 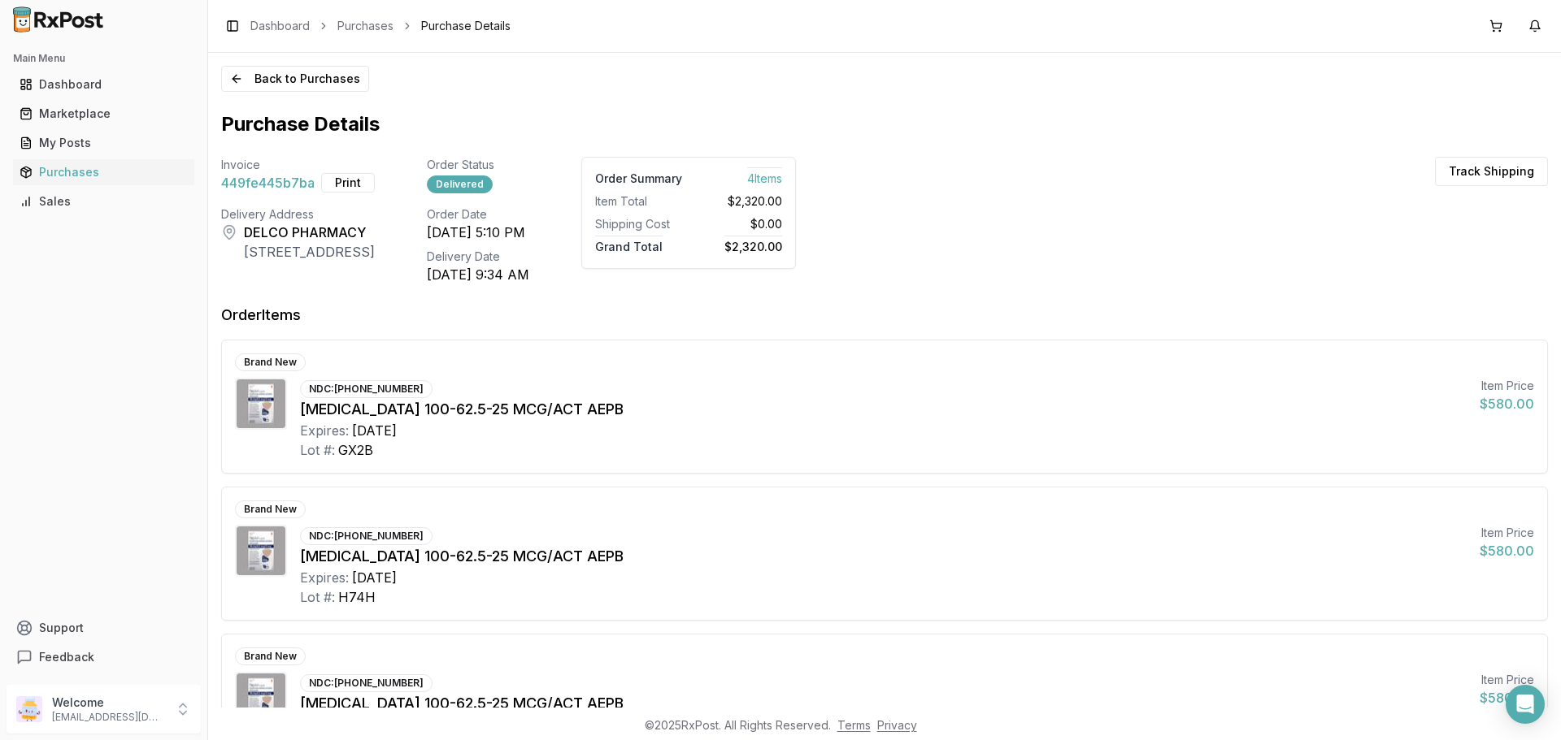 What do you see at coordinates (103, 85) in the screenshot?
I see `button: Dashboard` at bounding box center [103, 85].